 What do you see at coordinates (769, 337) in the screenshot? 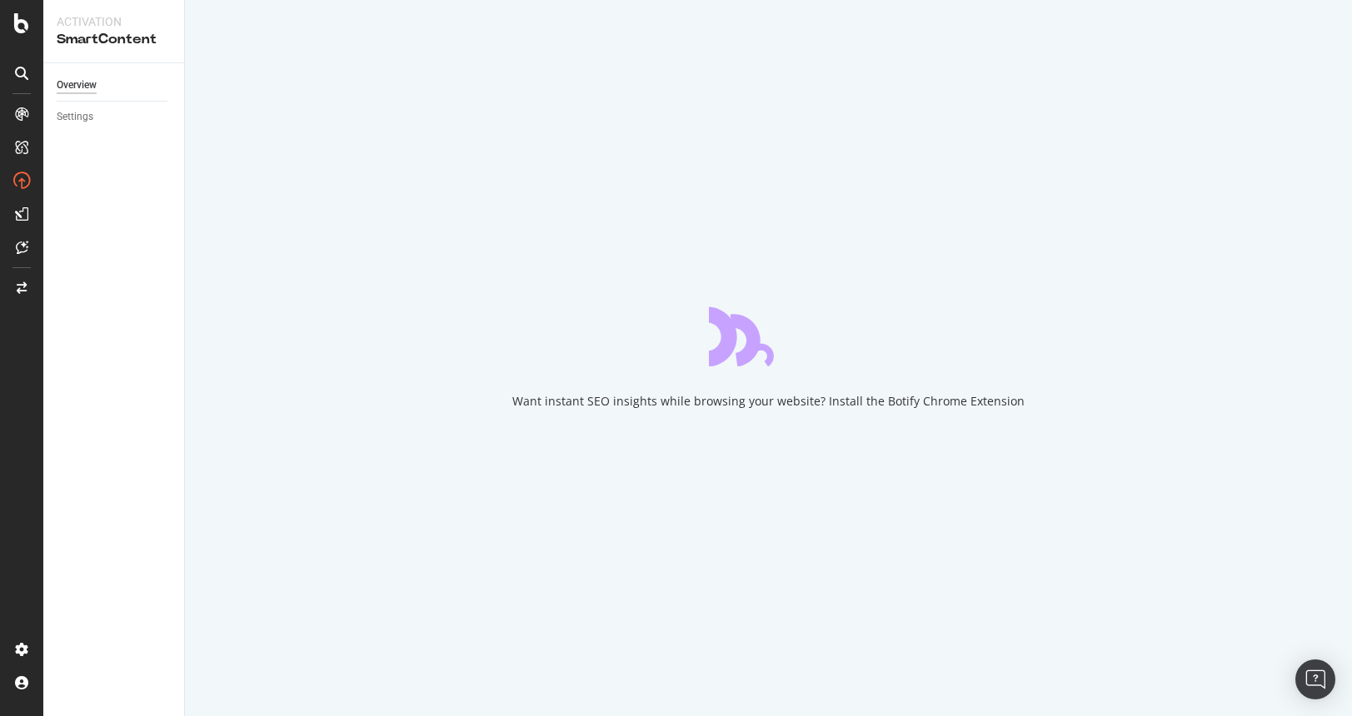
I see `div: animation` at bounding box center [769, 337].